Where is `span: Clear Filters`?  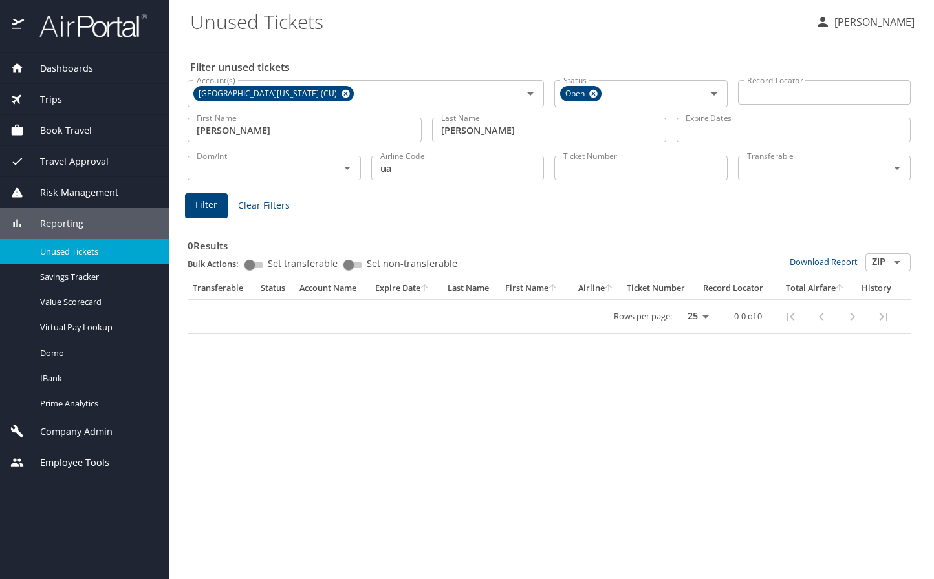 span: Clear Filters is located at coordinates (264, 206).